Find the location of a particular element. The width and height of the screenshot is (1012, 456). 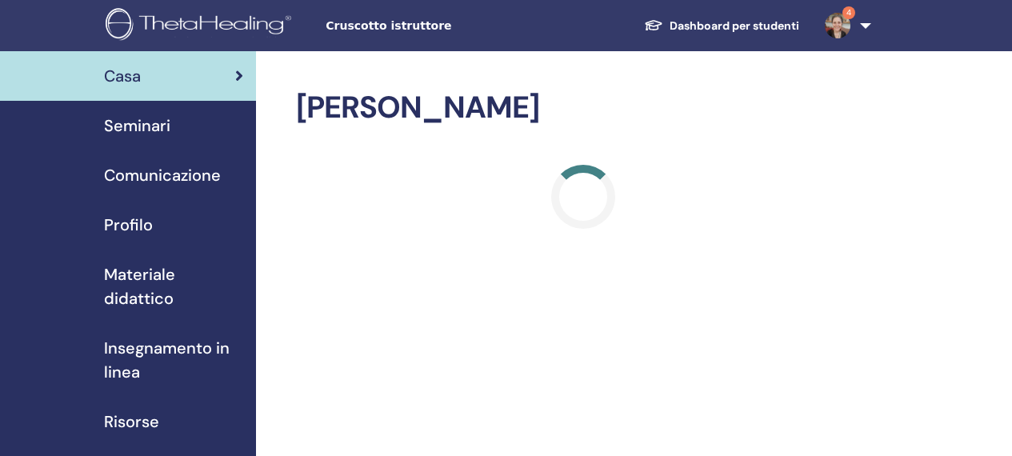

span: Risorse is located at coordinates (131, 422).